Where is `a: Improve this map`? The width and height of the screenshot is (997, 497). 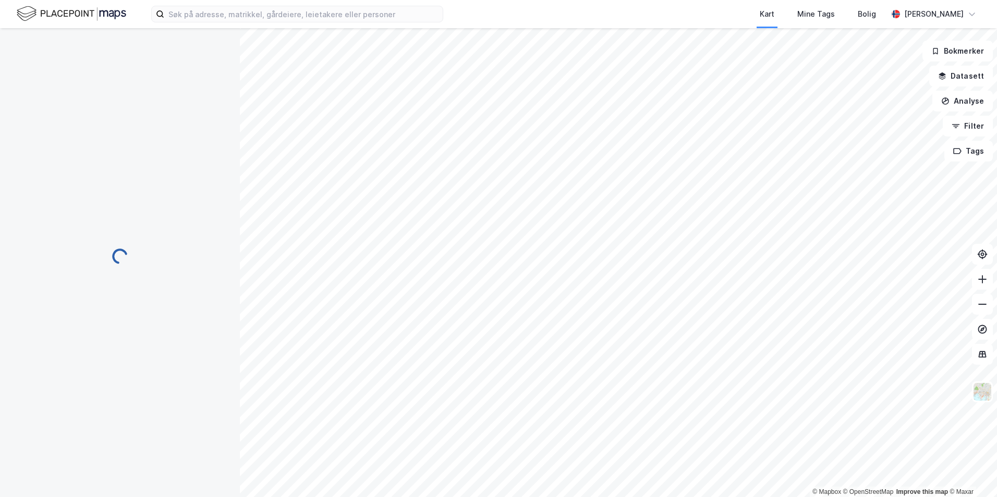 a: Improve this map is located at coordinates (922, 492).